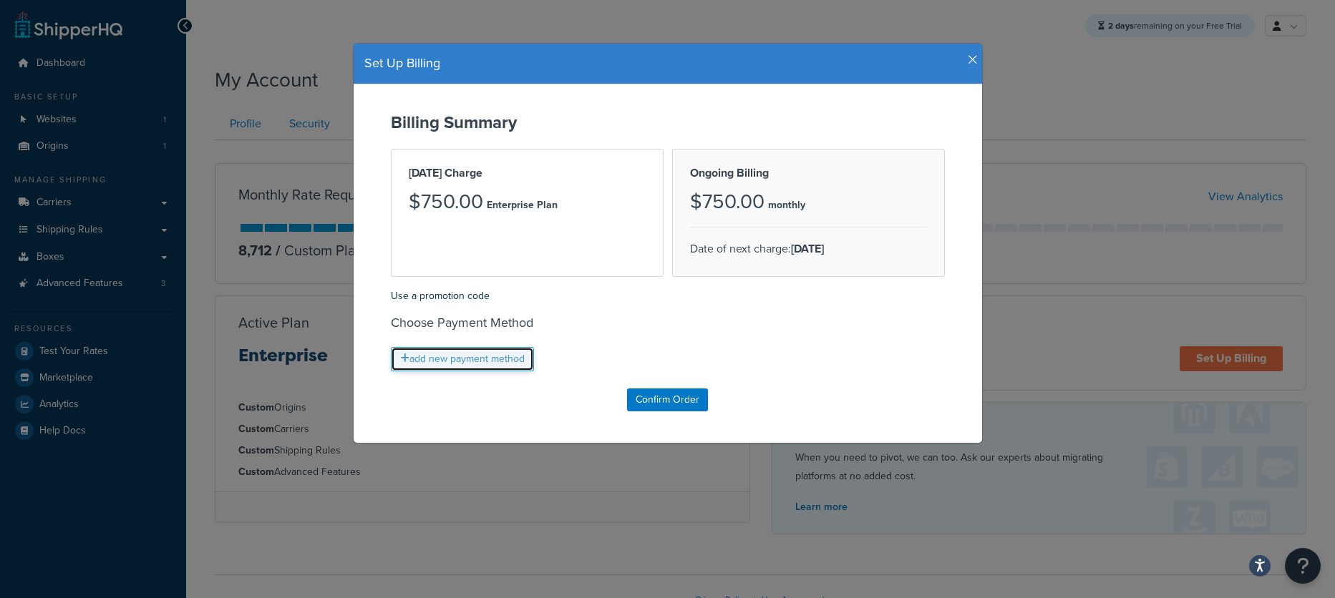 This screenshot has height=598, width=1335. I want to click on p: Enterprise Plan, so click(522, 205).